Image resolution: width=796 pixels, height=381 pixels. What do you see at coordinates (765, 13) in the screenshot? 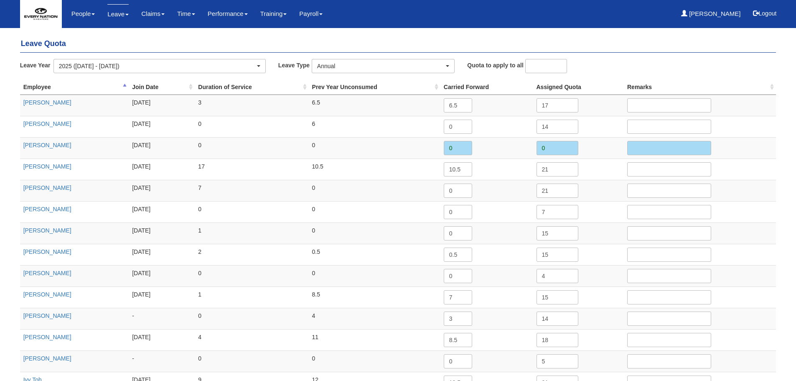
I see `button: Logout` at bounding box center [765, 13].